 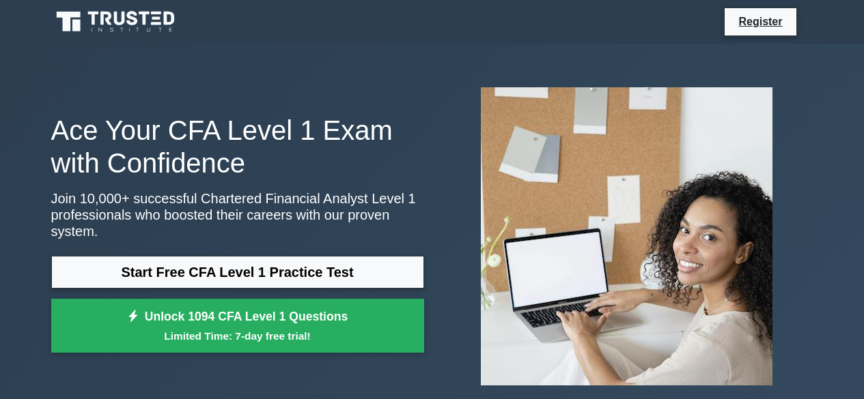 I want to click on a: Unlock 1094 CFA Level 1 QuestionsLimited Time: 7-day free trial!, so click(x=238, y=326).